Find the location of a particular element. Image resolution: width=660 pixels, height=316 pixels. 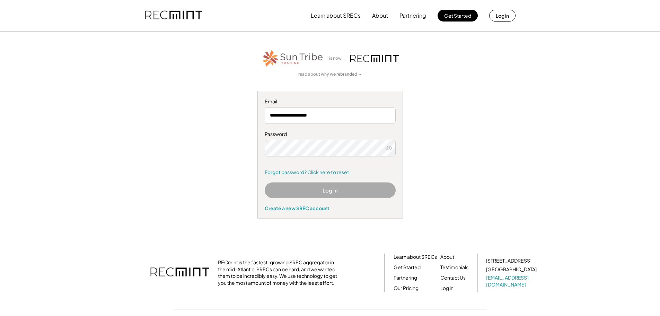

a: Forgot password? Click here to reset. is located at coordinates (330, 172).